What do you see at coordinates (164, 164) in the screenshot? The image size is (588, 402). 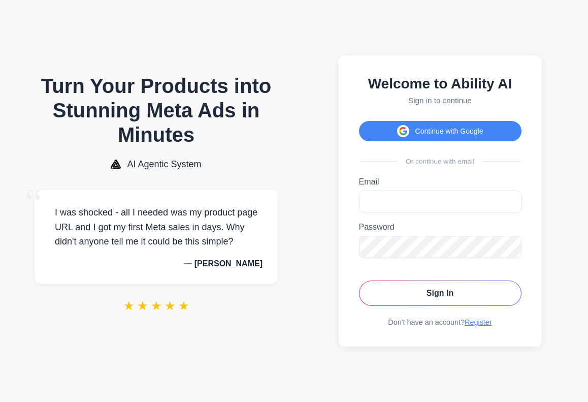 I see `span: AI Agentic System` at bounding box center [164, 164].